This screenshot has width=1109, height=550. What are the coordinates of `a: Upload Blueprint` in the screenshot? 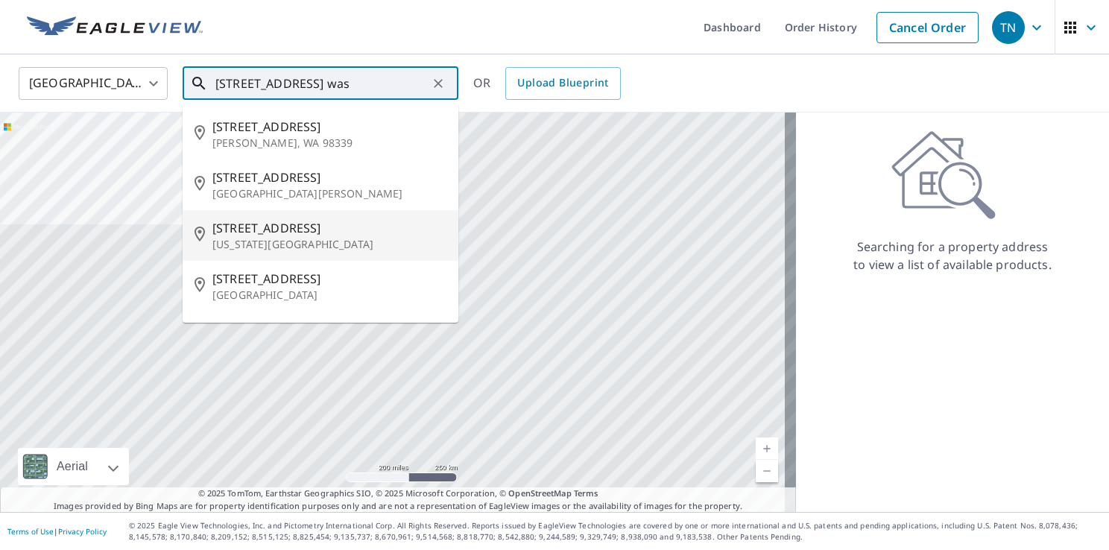 It's located at (563, 83).